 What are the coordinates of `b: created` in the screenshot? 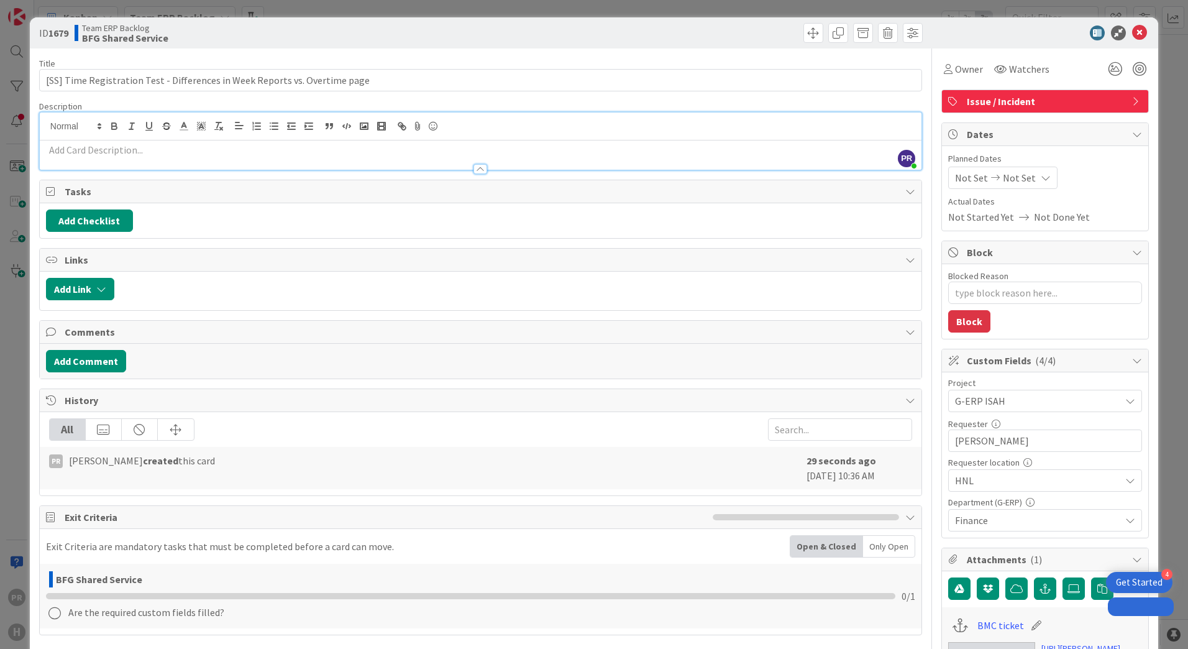 It's located at (160, 460).